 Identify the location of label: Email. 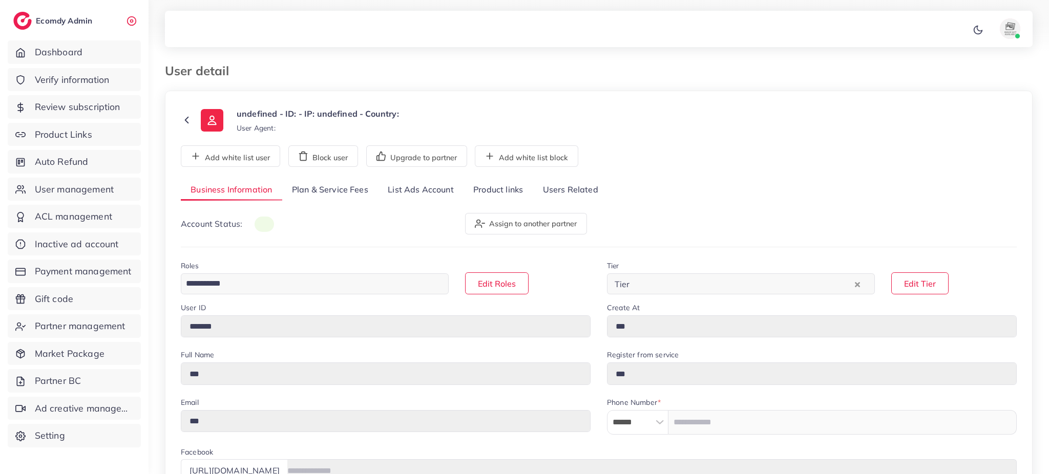
(189, 402).